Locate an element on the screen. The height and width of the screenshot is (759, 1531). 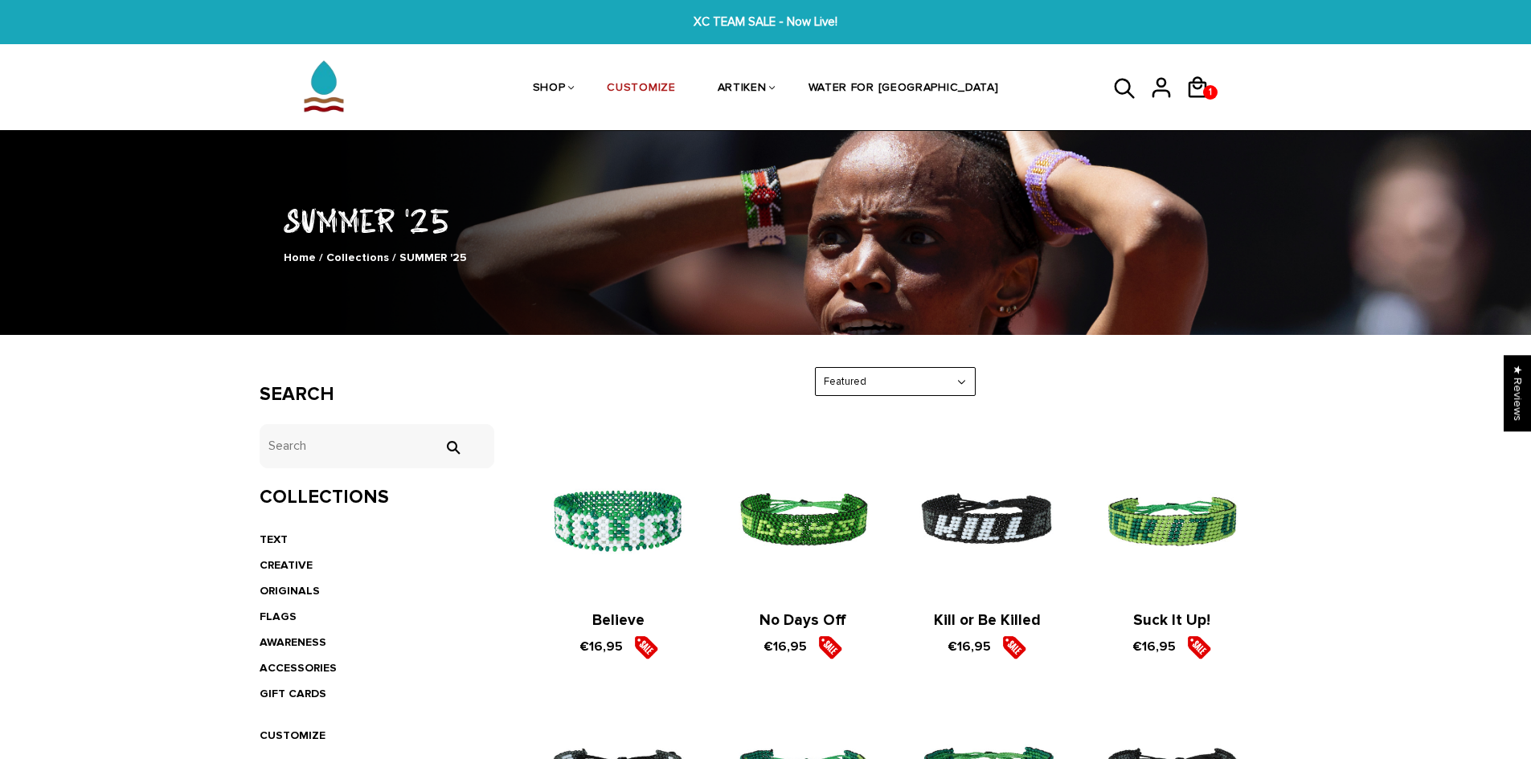
a: Home is located at coordinates (300, 257).